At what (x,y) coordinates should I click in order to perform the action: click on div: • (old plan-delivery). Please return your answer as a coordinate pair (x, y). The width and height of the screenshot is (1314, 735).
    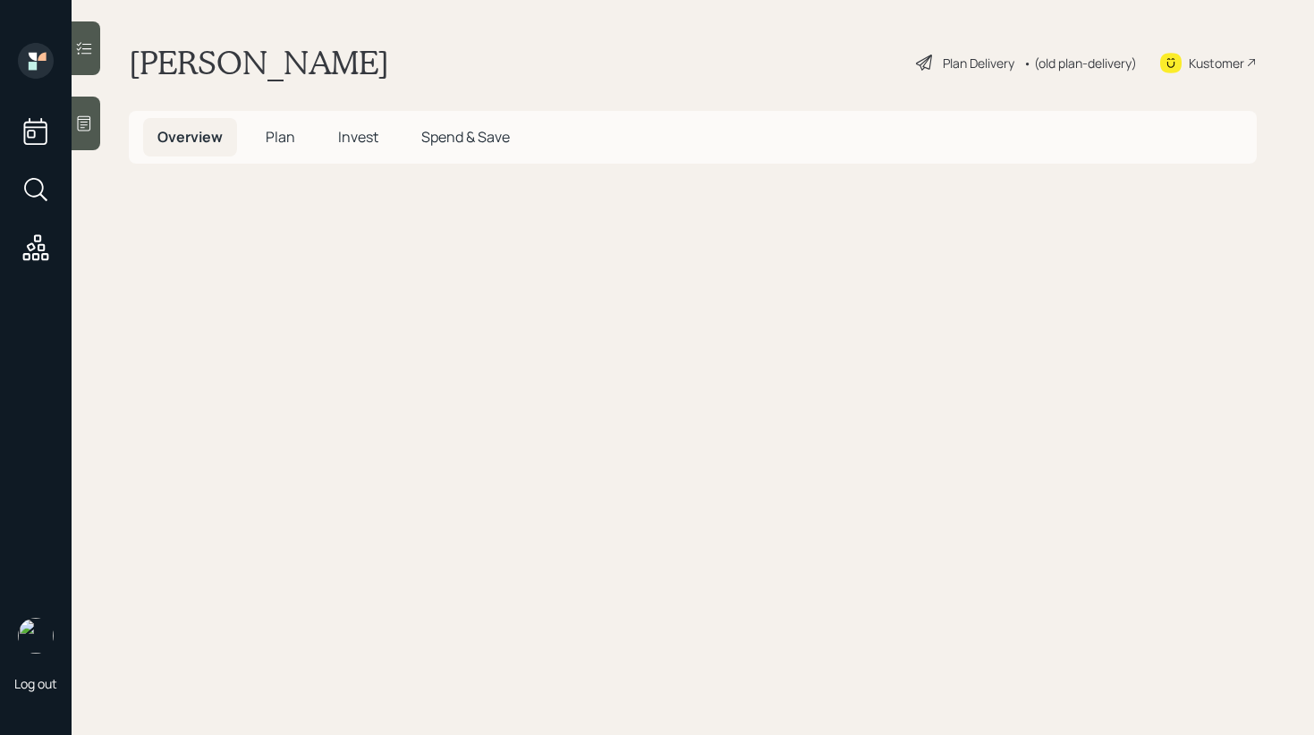
    Looking at the image, I should click on (1080, 63).